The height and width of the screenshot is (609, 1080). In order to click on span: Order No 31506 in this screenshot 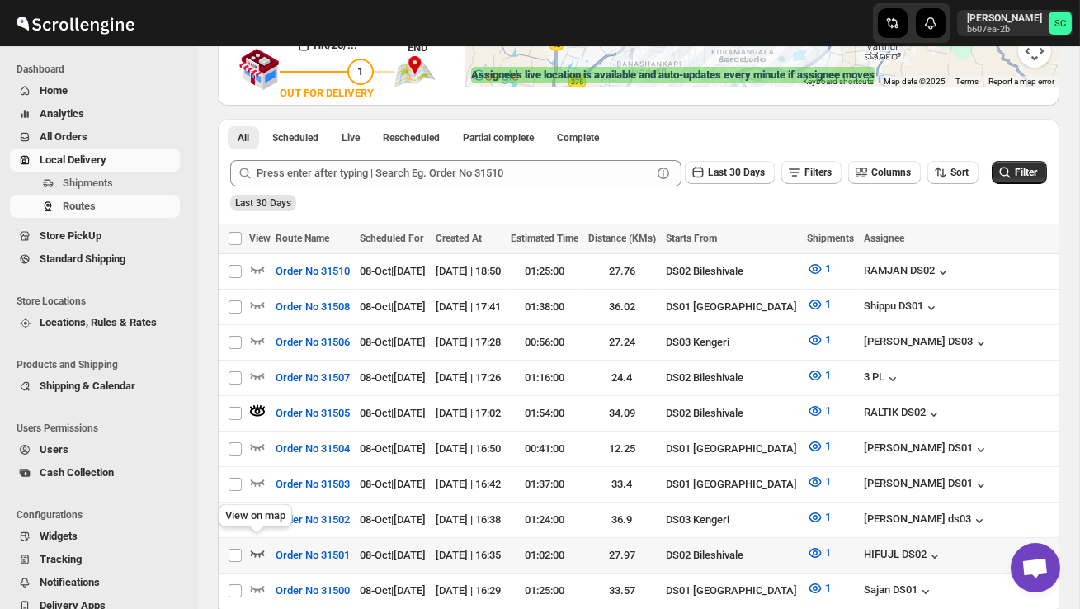, I will do `click(313, 342)`.